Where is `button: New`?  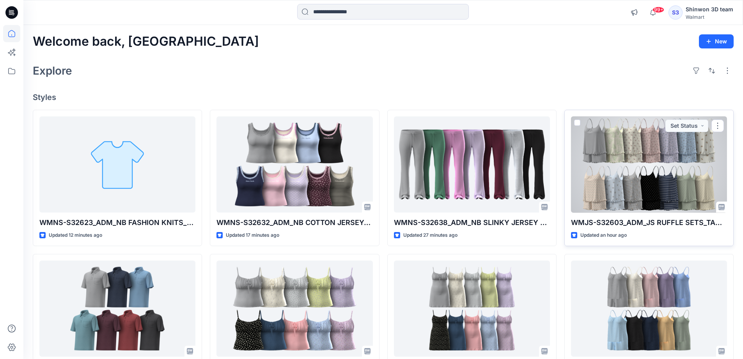
button: New is located at coordinates (716, 41).